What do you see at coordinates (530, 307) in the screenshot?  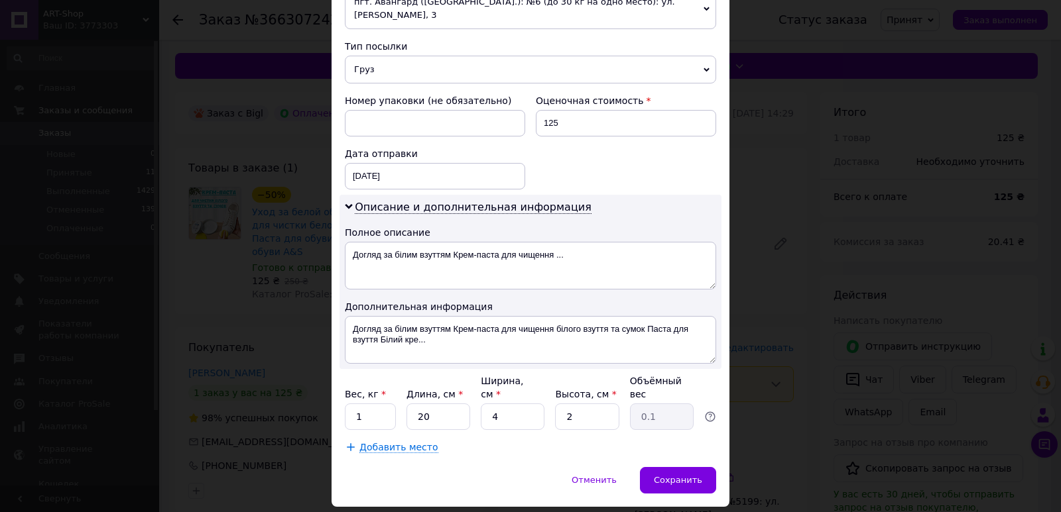 I see `div: Дополнительная информация` at bounding box center [530, 307].